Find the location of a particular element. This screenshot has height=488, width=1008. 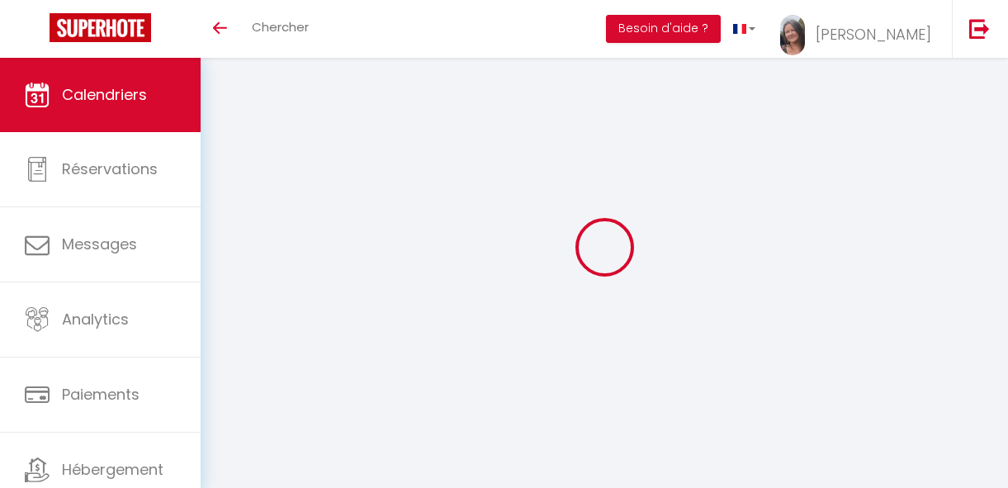

img: Super Booking is located at coordinates (100, 27).